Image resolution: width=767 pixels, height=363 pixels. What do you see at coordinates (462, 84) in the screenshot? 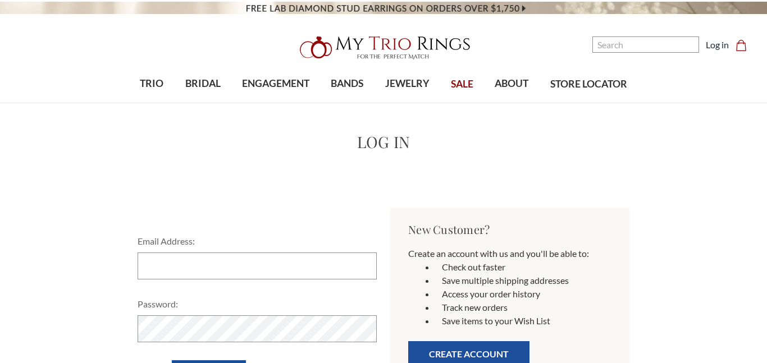
I see `span: SALE` at bounding box center [462, 84].